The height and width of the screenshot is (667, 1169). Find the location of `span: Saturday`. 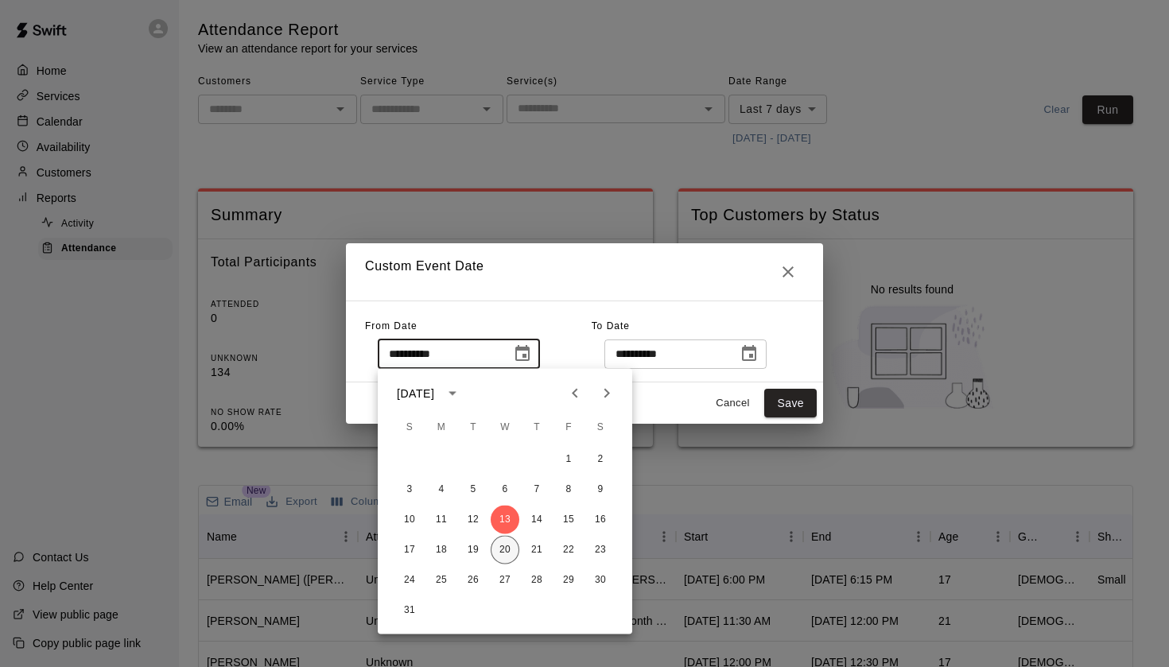

span: Saturday is located at coordinates (600, 428).